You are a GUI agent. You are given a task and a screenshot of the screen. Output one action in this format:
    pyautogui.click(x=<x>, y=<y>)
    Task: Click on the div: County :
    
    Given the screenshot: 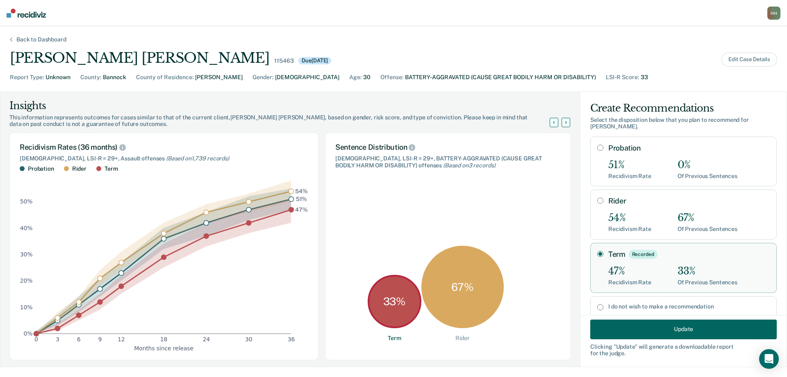 What is the action you would take?
    pyautogui.click(x=91, y=77)
    